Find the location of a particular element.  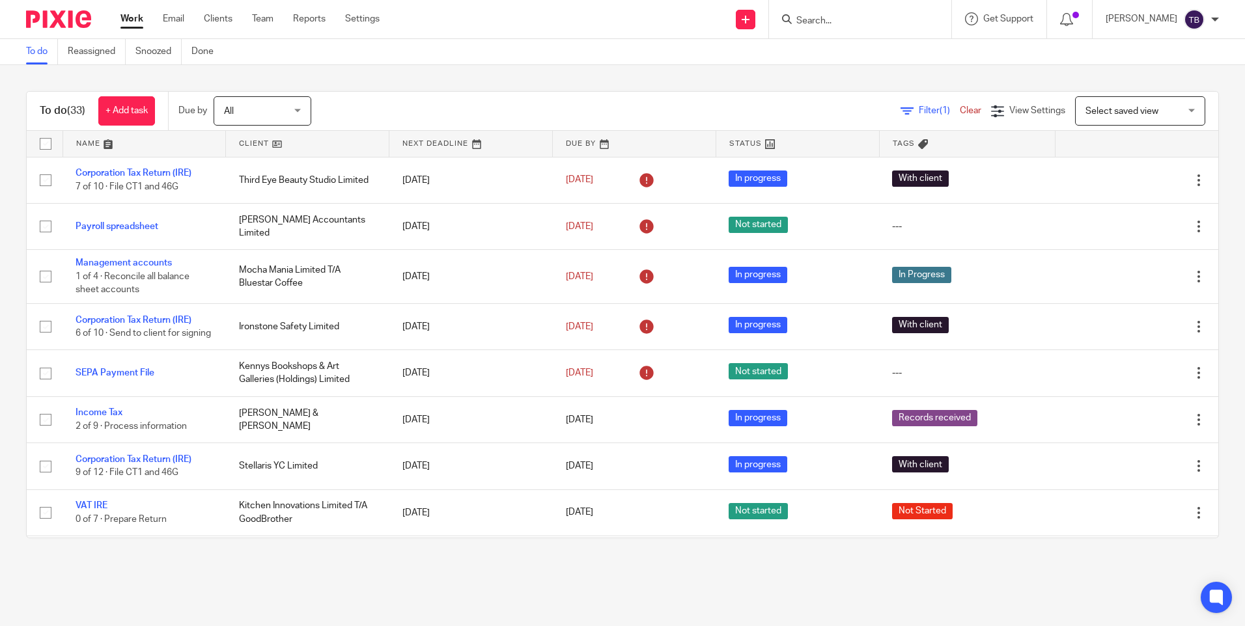

p: Due by is located at coordinates (193, 111).